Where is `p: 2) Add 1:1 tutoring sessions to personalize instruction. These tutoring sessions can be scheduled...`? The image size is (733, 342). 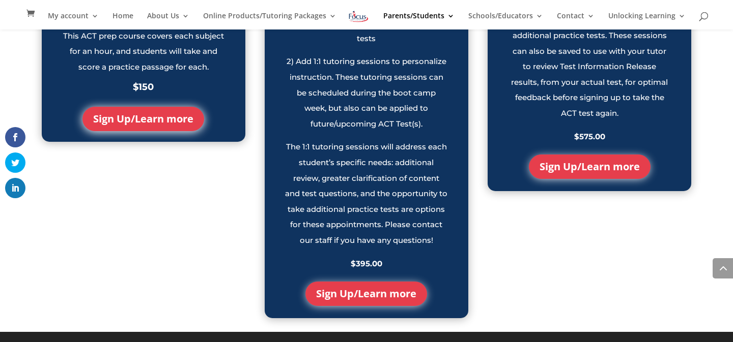
p: 2) Add 1:1 tutoring sessions to personalize instruction. These tutoring sessions can be scheduled... is located at coordinates (366, 97).